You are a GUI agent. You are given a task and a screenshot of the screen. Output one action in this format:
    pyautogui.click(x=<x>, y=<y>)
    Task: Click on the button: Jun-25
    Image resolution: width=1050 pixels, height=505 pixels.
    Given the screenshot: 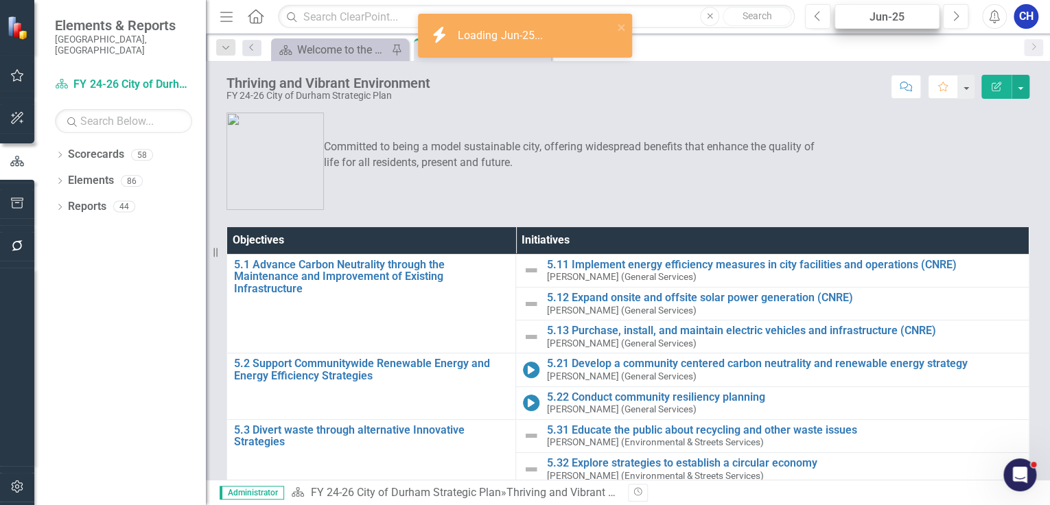 What is the action you would take?
    pyautogui.click(x=886, y=16)
    